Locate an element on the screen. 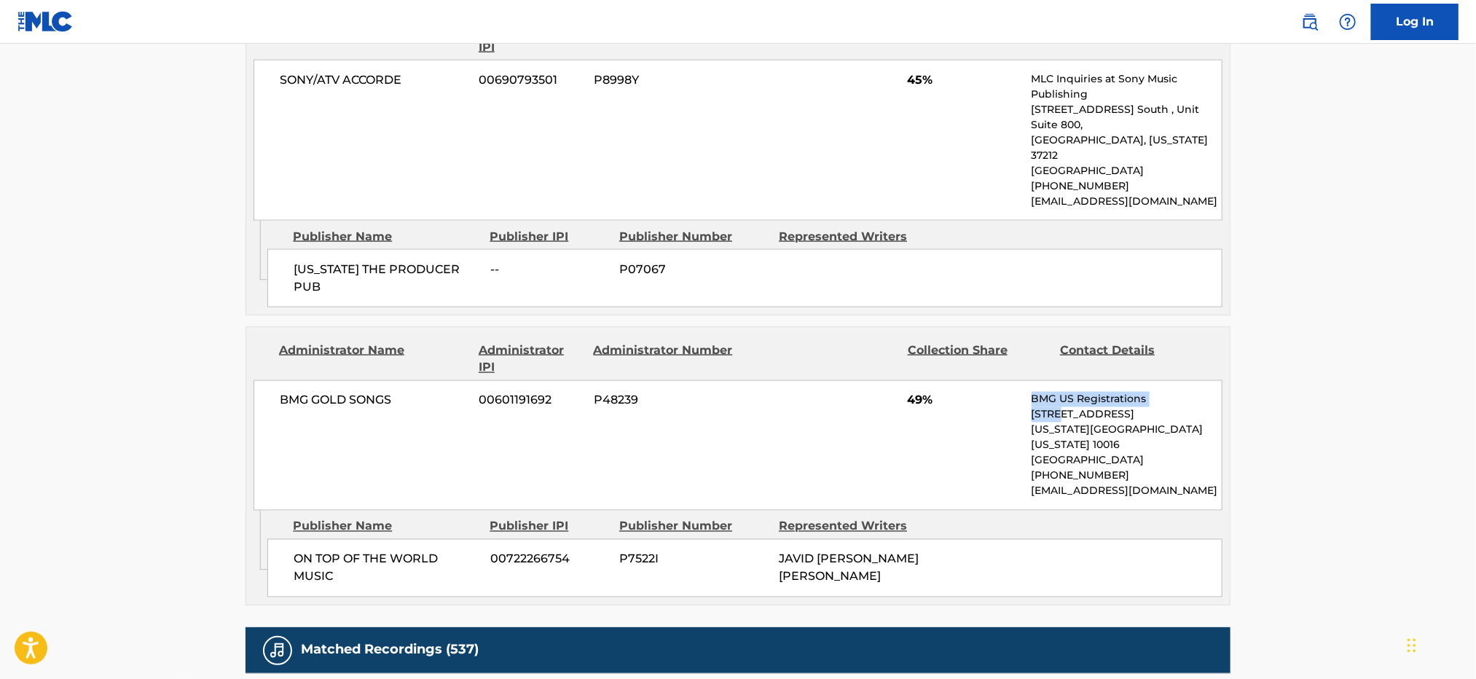  span: P07067 is located at coordinates (694, 270).